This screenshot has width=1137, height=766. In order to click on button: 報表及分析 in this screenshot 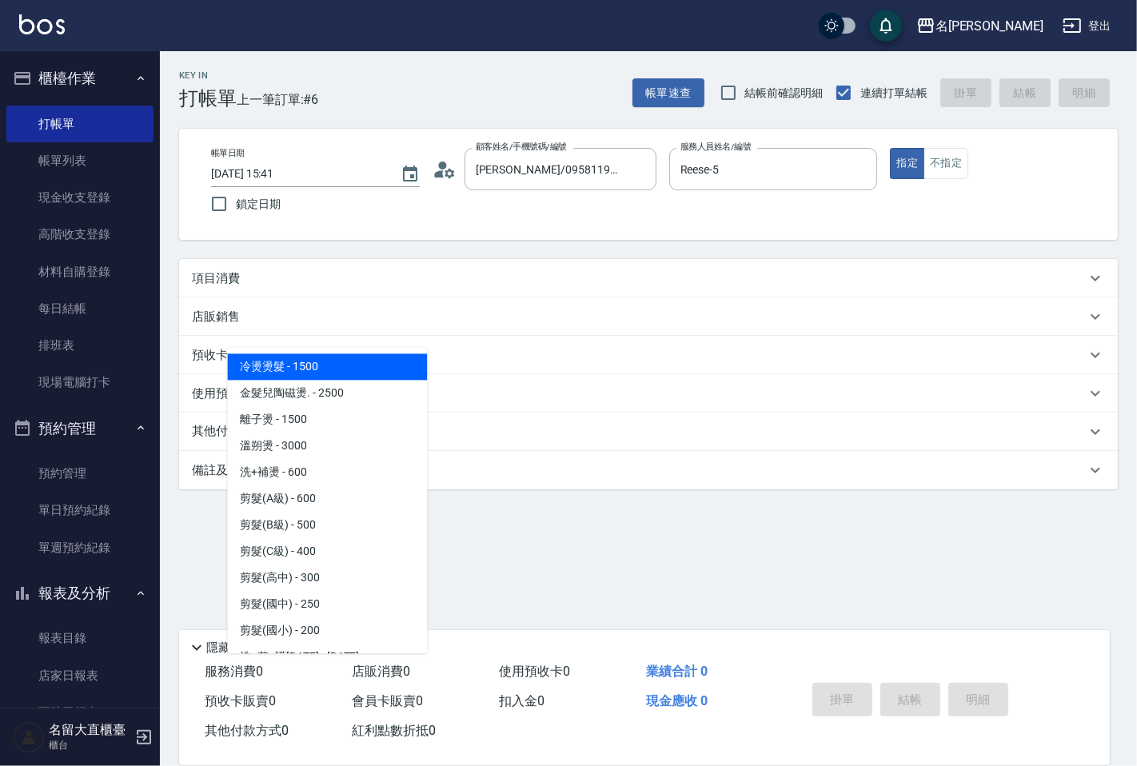, I will do `click(80, 593)`.